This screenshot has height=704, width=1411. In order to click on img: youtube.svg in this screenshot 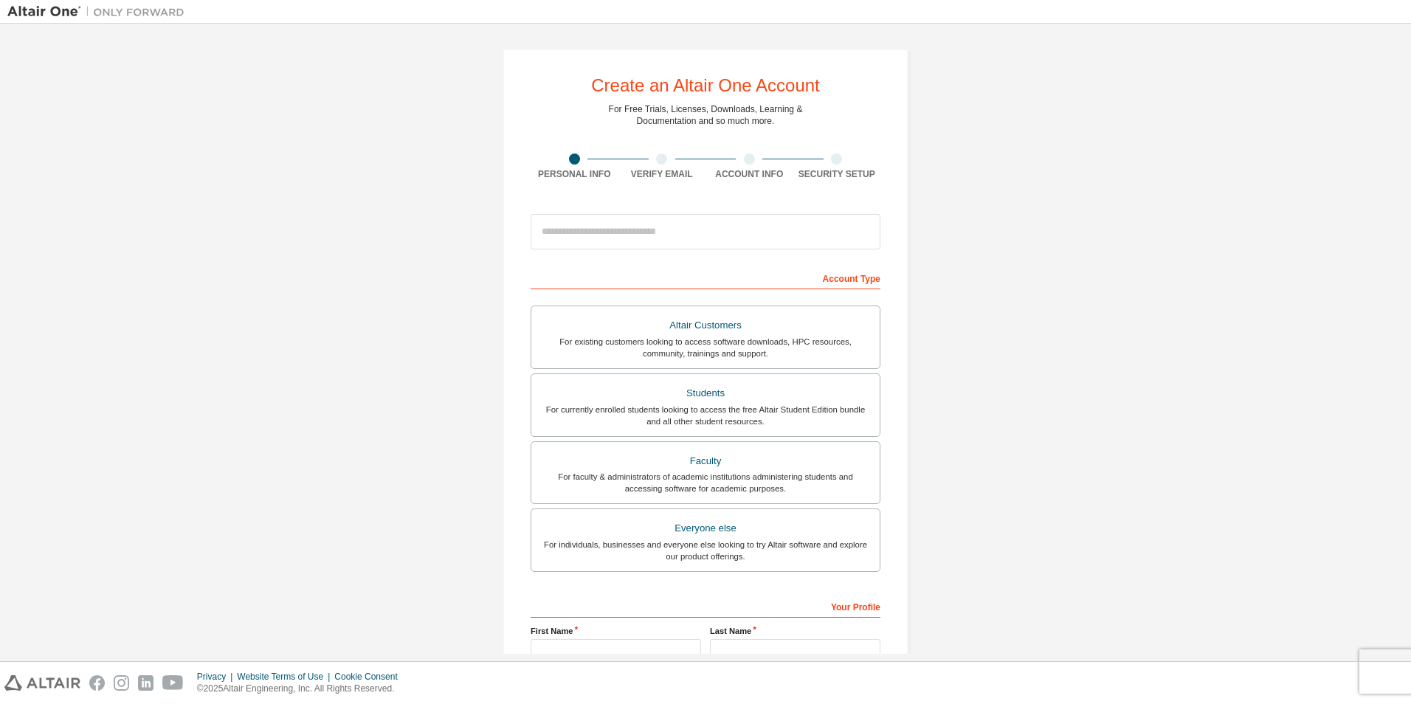, I will do `click(173, 683)`.